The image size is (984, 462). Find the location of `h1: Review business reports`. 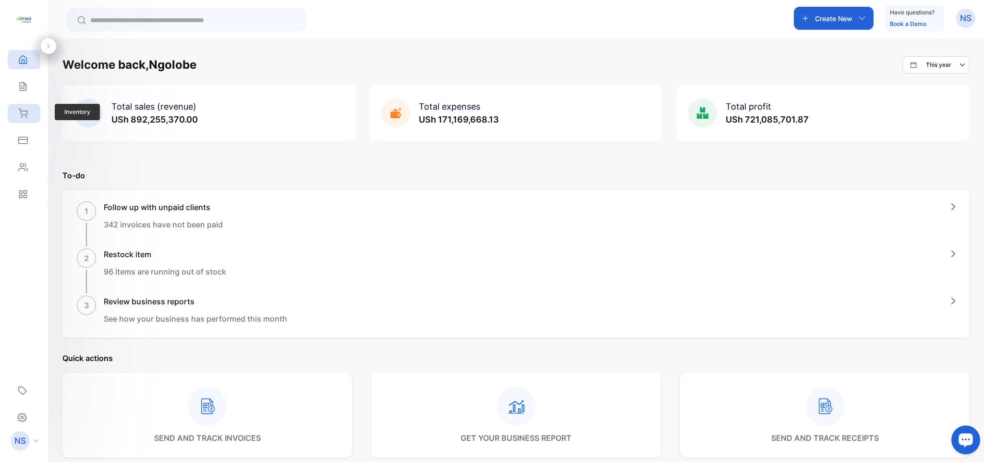

h1: Review business reports is located at coordinates (196, 301).